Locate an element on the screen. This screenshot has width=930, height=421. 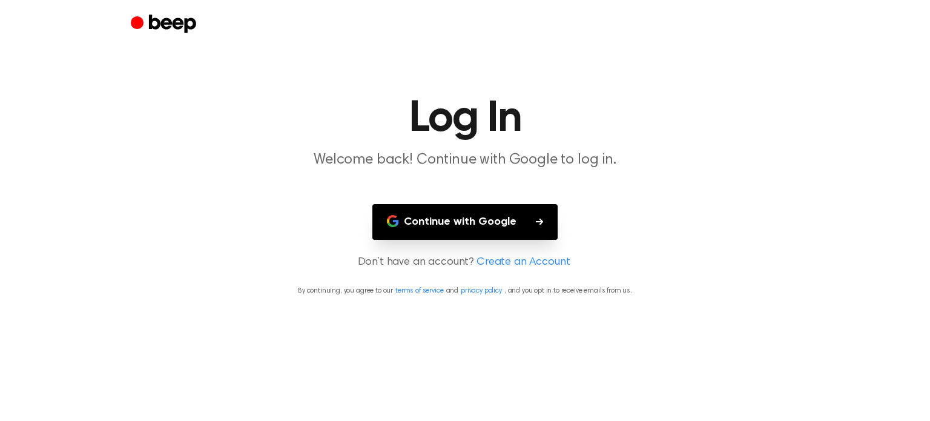
h1: Log In is located at coordinates (465, 119).